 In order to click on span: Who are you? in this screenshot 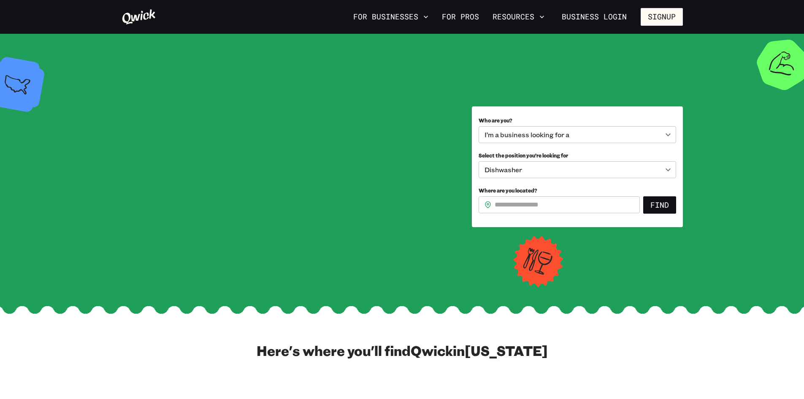, I will do `click(495, 120)`.